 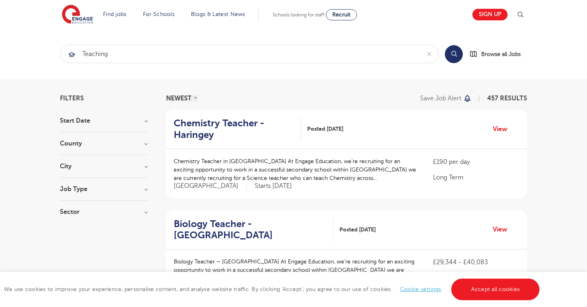 I want to click on span: Browse all Jobs, so click(x=501, y=54).